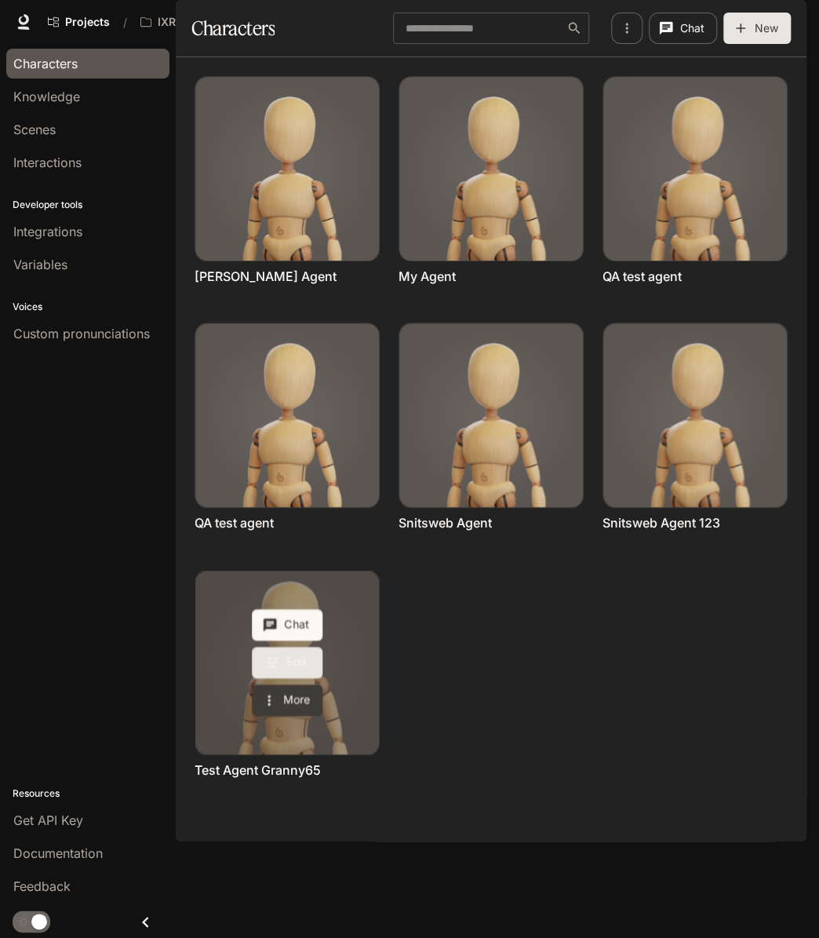 The height and width of the screenshot is (938, 819). I want to click on img: My Agent, so click(491, 169).